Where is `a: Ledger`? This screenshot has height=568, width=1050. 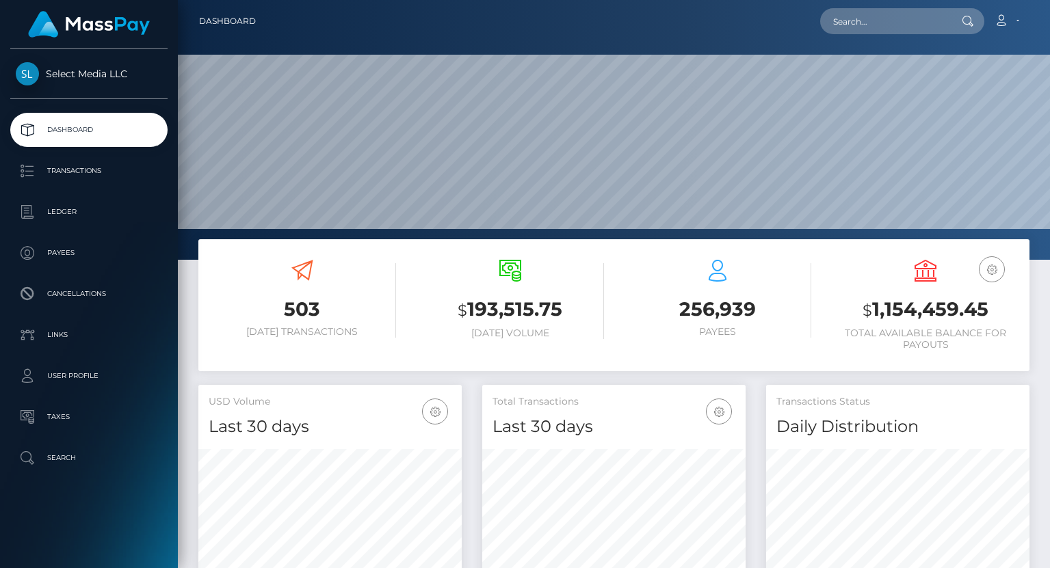
a: Ledger is located at coordinates (89, 212).